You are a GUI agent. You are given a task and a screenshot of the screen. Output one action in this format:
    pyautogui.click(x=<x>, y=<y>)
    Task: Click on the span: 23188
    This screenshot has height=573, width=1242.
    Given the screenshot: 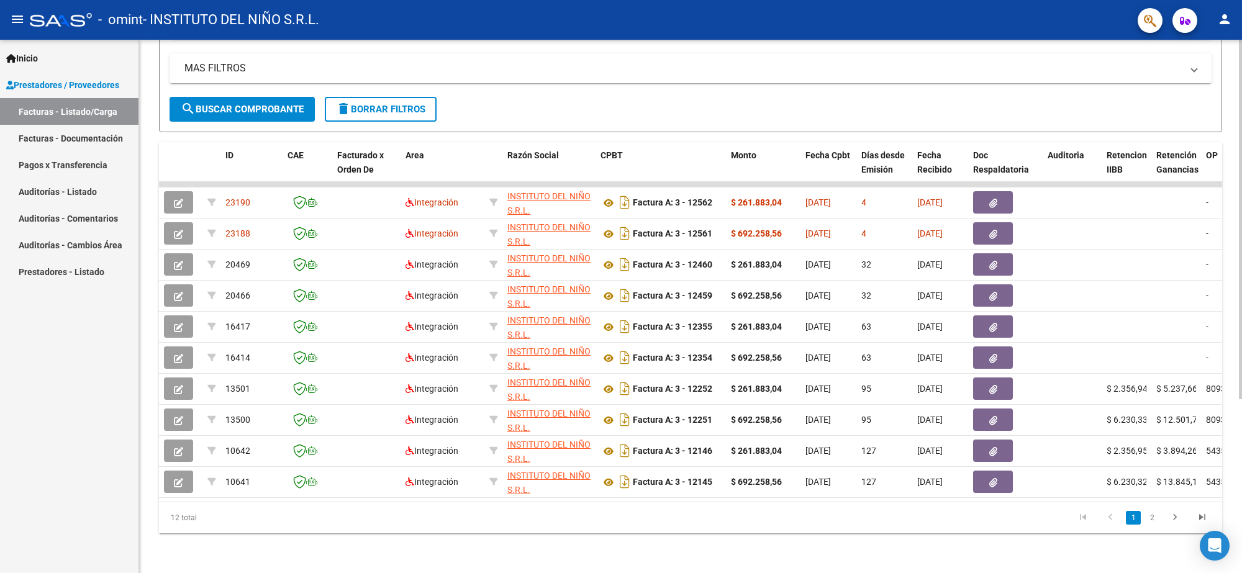 What is the action you would take?
    pyautogui.click(x=238, y=233)
    